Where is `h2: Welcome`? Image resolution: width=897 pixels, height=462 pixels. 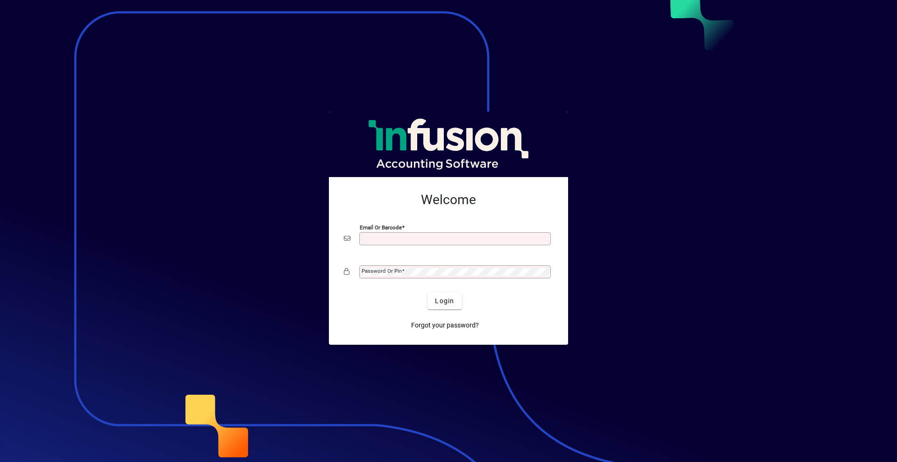
h2: Welcome is located at coordinates (448, 200).